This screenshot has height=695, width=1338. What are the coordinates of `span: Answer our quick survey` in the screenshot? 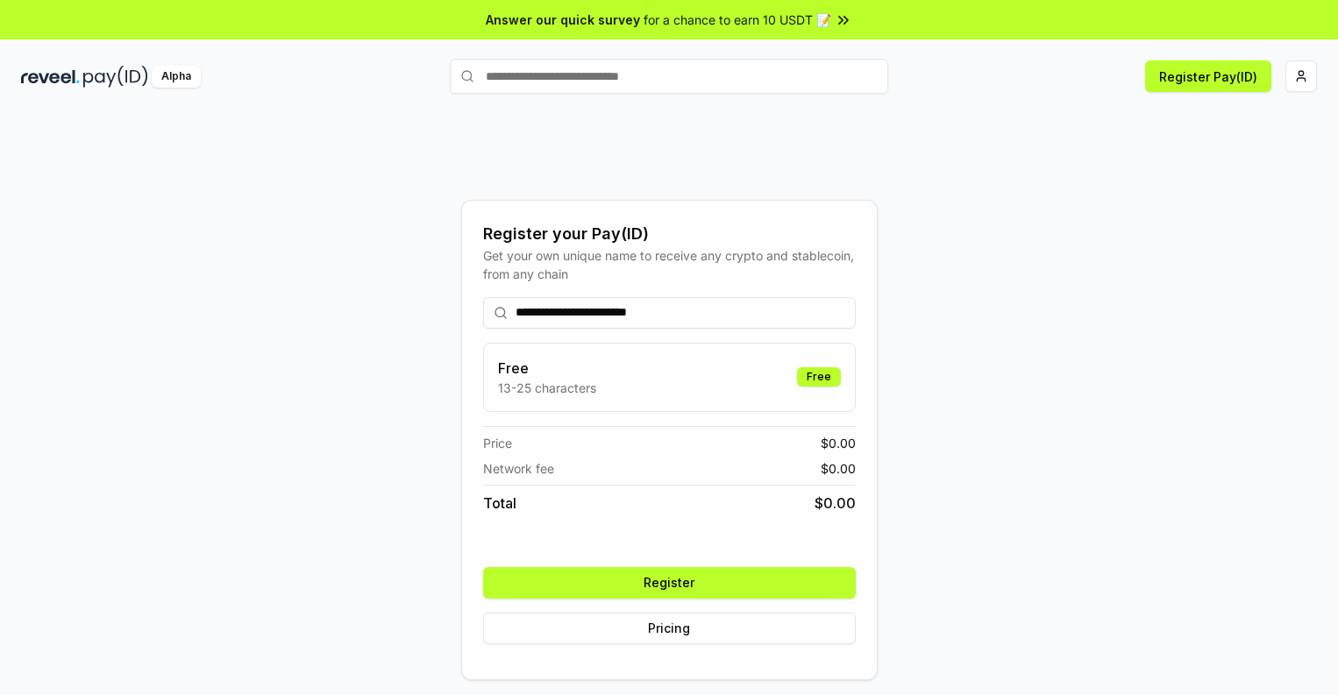 It's located at (563, 19).